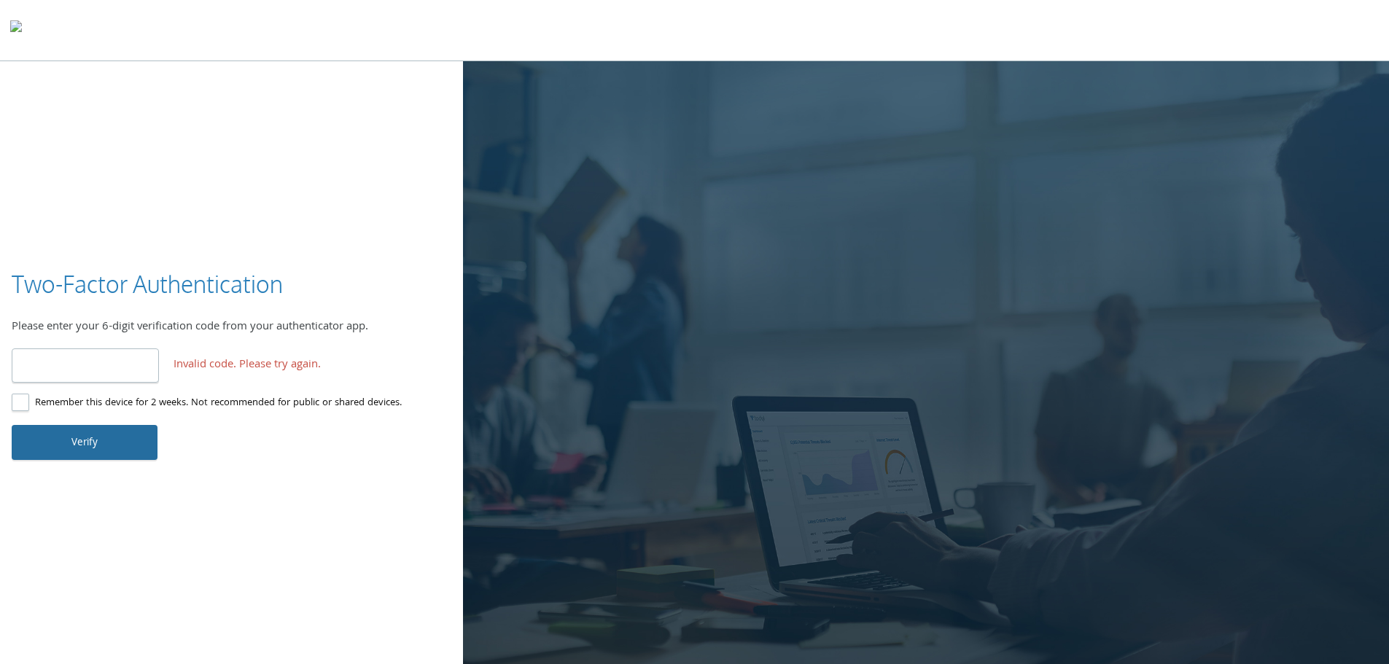 The image size is (1389, 664). What do you see at coordinates (247, 366) in the screenshot?
I see `span: Invalid code. Please try again.` at bounding box center [247, 366].